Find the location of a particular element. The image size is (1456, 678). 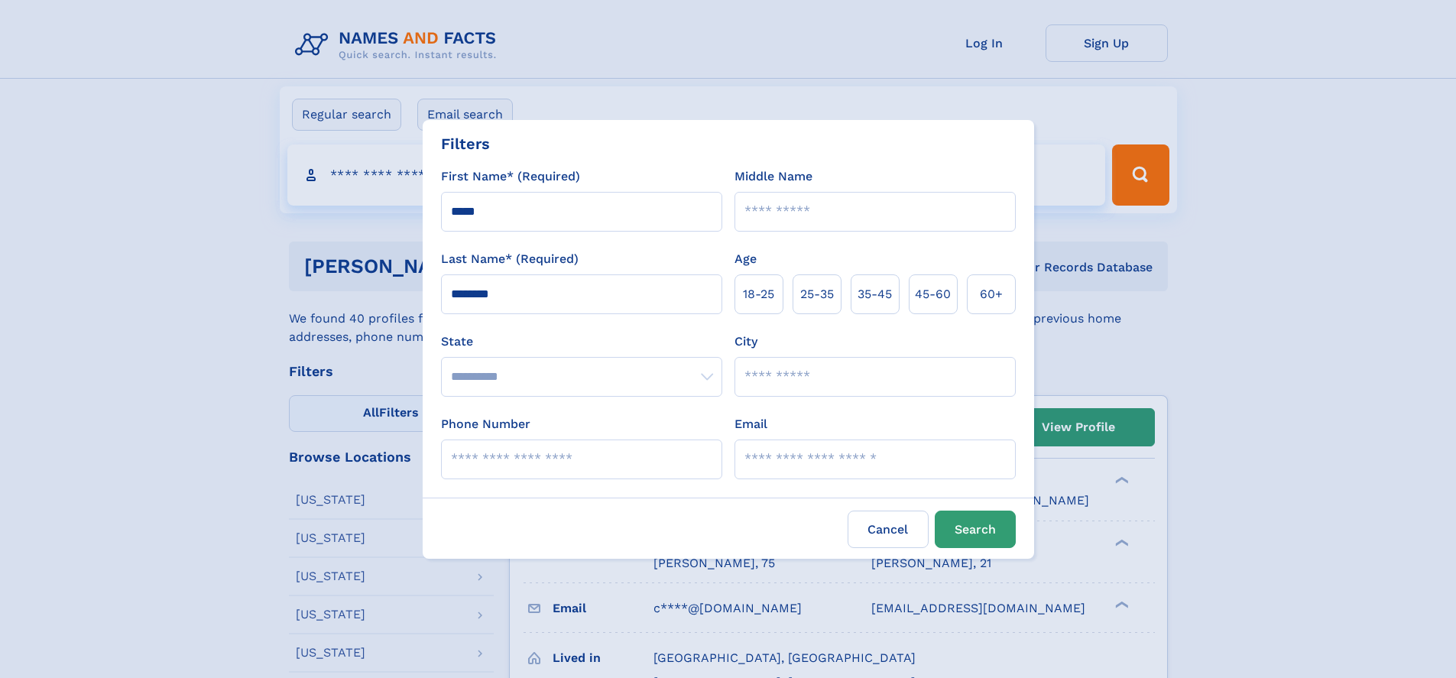

button: Search is located at coordinates (975, 529).